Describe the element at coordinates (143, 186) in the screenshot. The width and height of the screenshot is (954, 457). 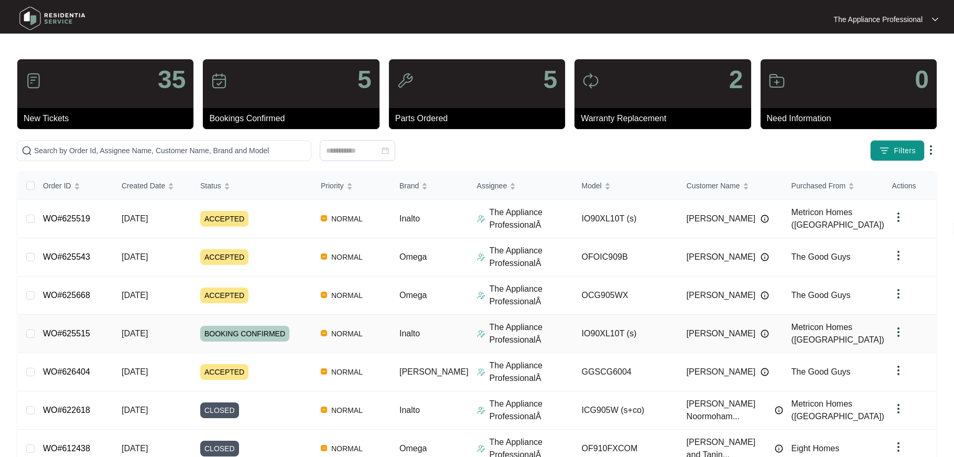
I see `span: Created Date` at that location.